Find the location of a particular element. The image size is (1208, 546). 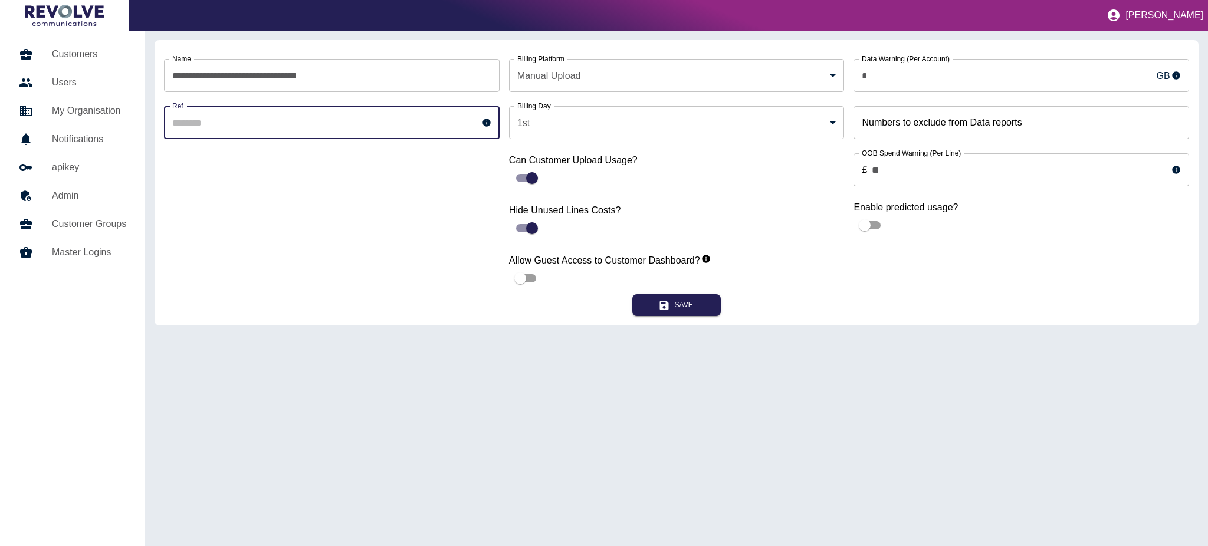

h5: Master Logins is located at coordinates (89, 253).